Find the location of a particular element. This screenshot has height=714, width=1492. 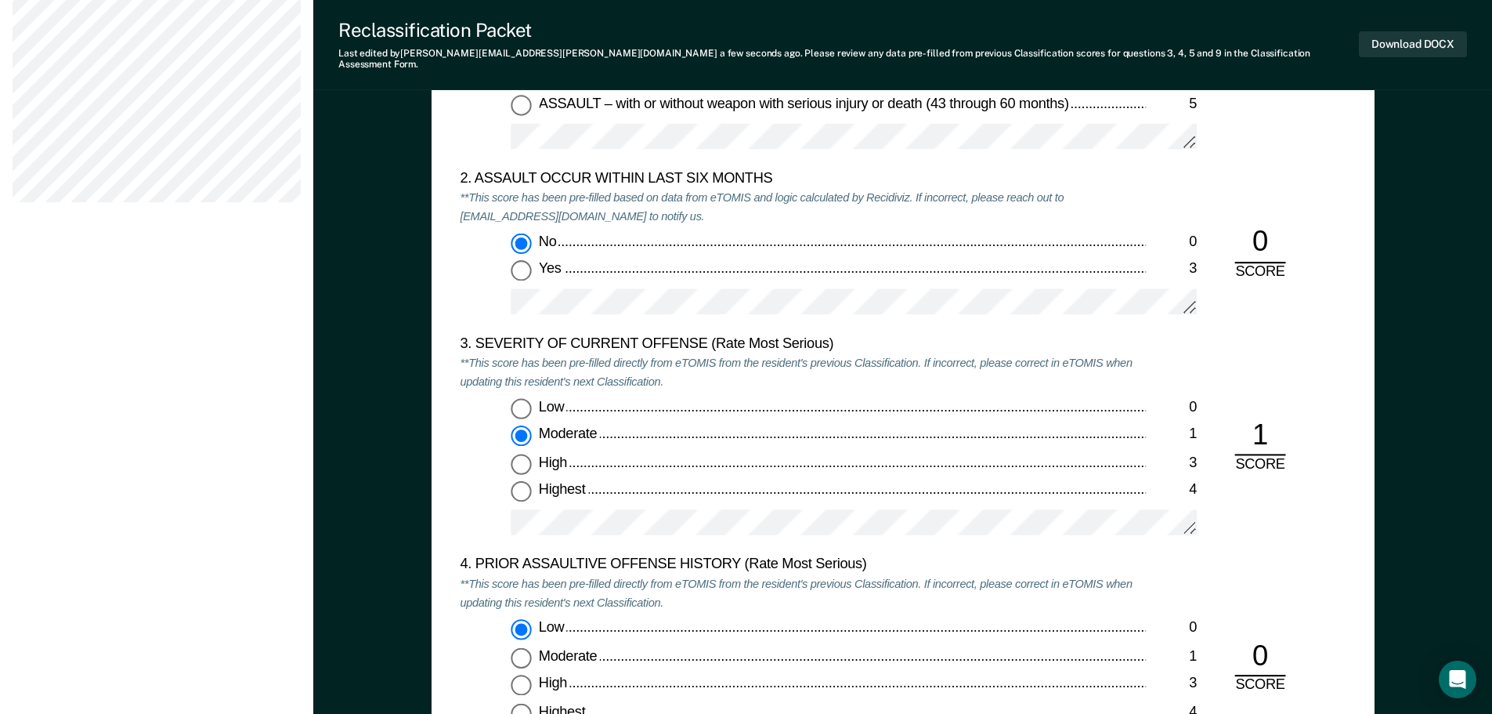

div: 2. ASSAULT OCCUR WITHIN LAST SIX MONTHS is located at coordinates (803, 179).